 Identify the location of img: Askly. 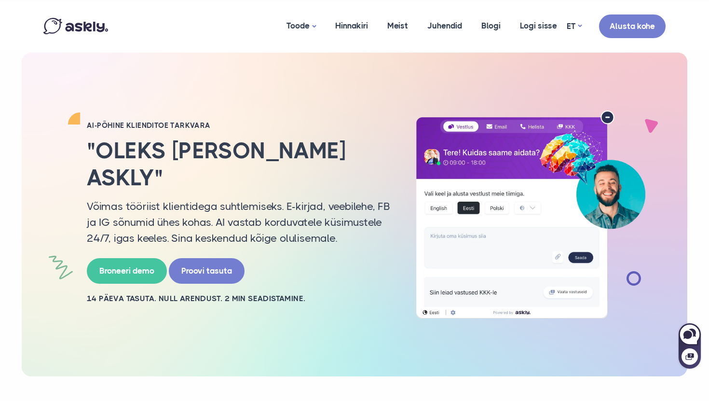
(76, 26).